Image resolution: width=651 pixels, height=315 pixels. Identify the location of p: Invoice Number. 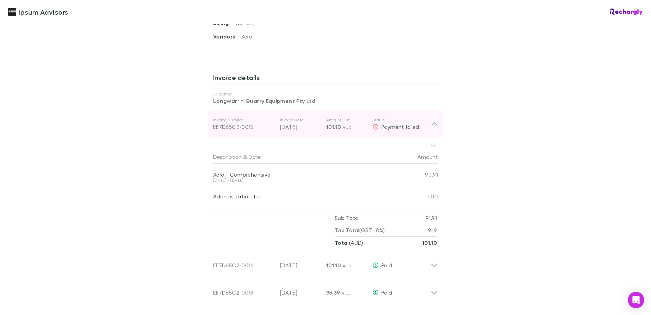
(244, 120).